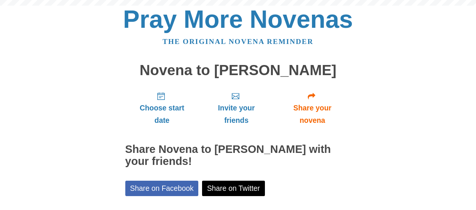  Describe the element at coordinates (236, 114) in the screenshot. I see `span: Invite your friends` at that location.